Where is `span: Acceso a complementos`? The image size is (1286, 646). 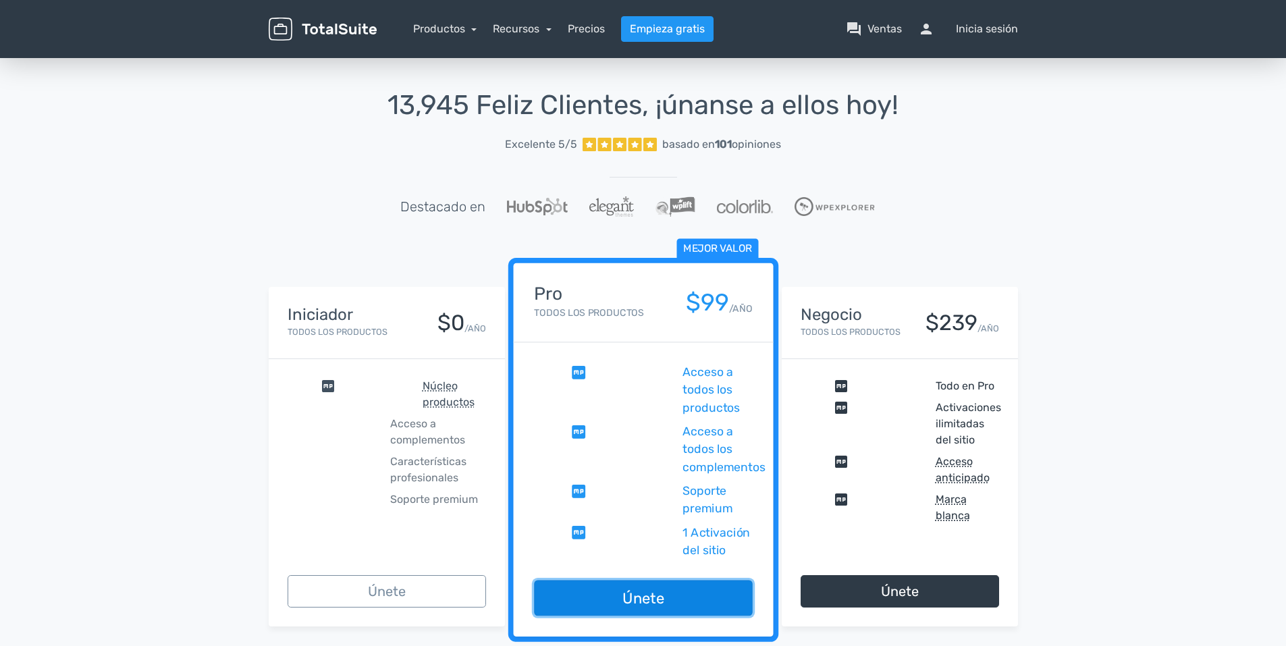
span: Acceso a complementos is located at coordinates (438, 432).